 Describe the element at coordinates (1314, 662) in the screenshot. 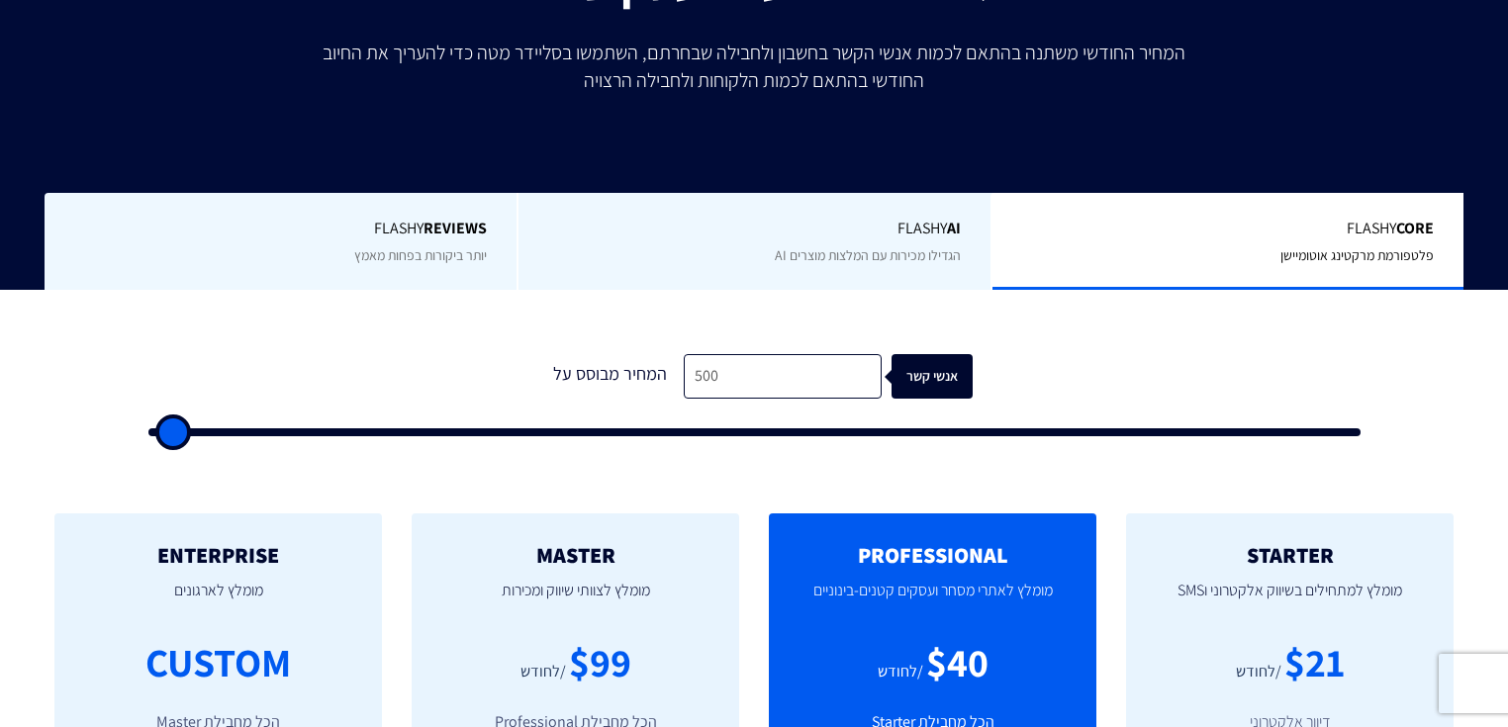

I see `div: $21` at that location.